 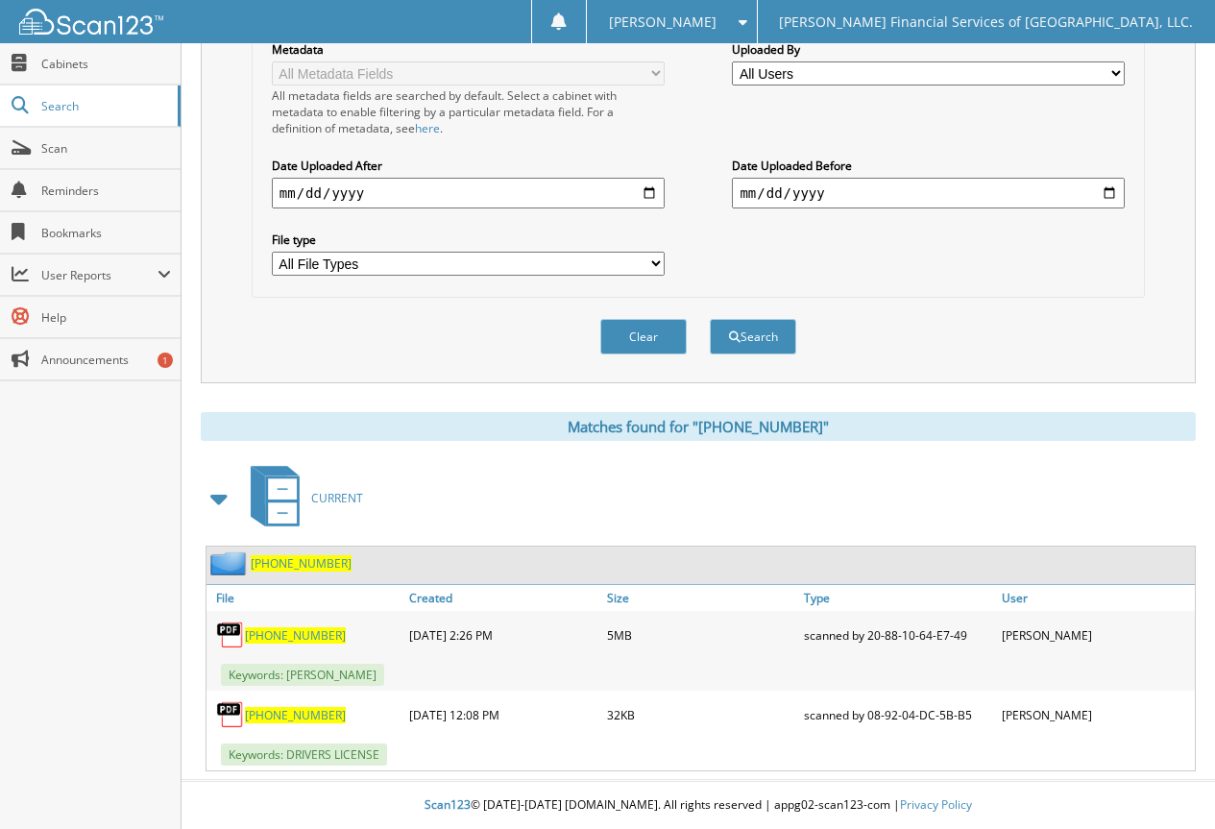 What do you see at coordinates (91, 21) in the screenshot?
I see `img: scan123-logo-white.svg` at bounding box center [91, 21].